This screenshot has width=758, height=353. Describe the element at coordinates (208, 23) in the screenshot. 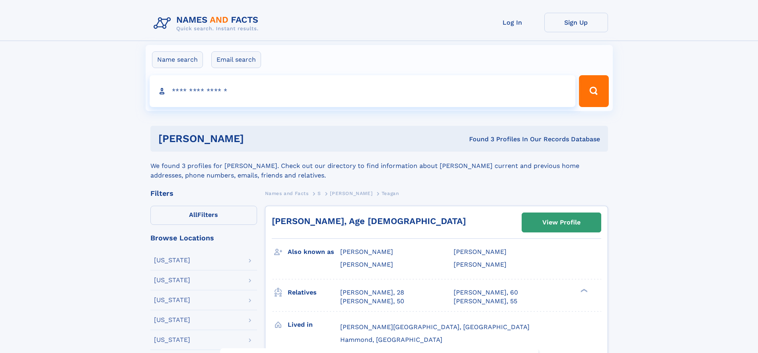

I see `img: Logo Names and Facts` at that location.